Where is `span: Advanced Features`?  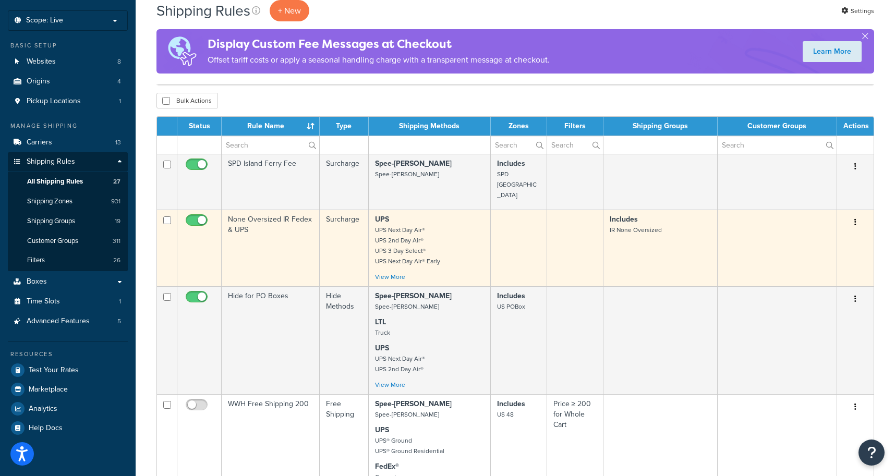 span: Advanced Features is located at coordinates (58, 321).